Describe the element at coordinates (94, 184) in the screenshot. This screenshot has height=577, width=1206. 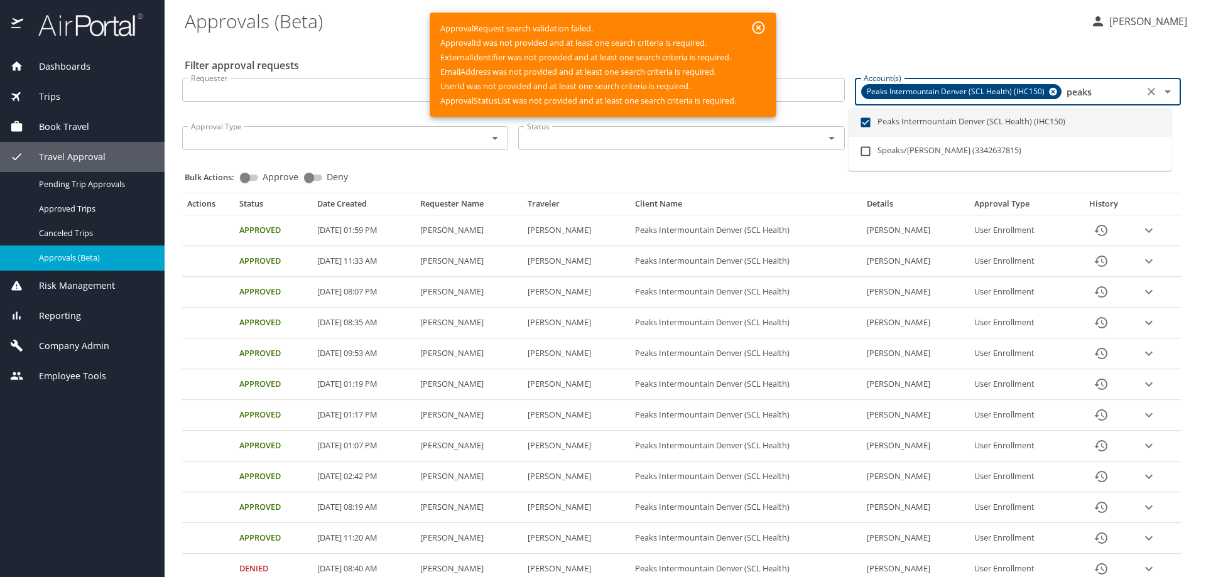
I see `span: Pending Trip Approvals` at that location.